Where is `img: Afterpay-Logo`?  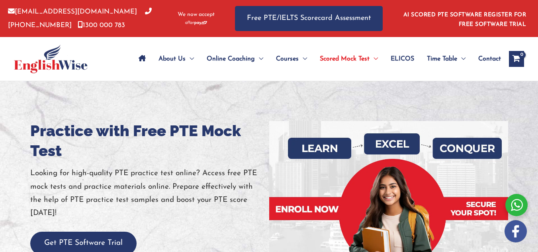
img: Afterpay-Logo is located at coordinates (196, 23).